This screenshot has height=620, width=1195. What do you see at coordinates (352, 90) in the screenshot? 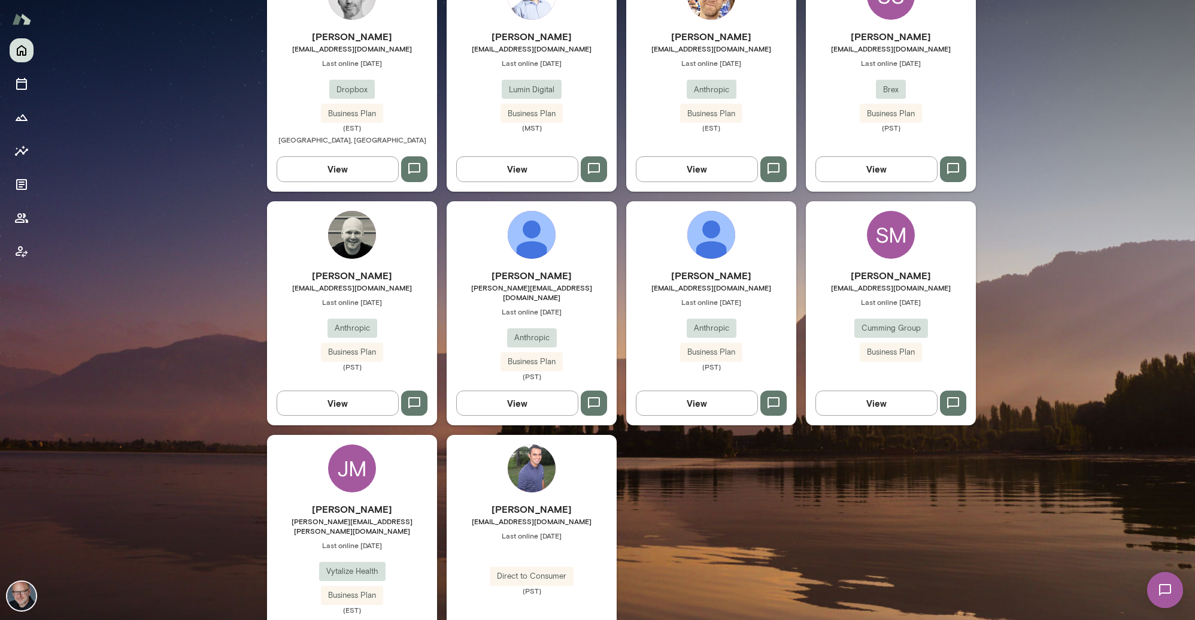
I see `span: Dropbox` at bounding box center [352, 90].